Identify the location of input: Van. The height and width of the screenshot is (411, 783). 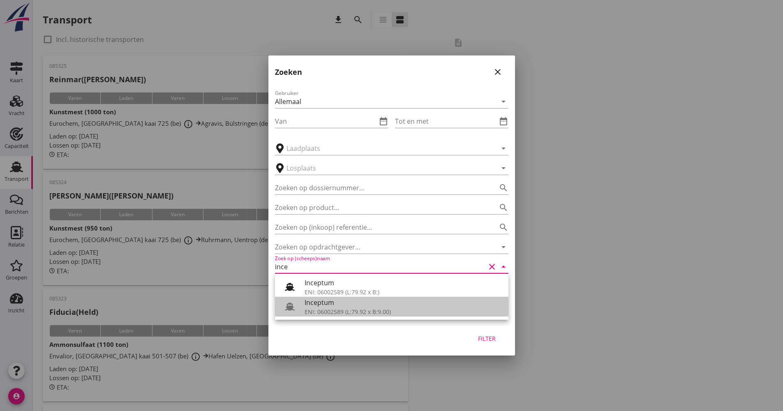
(326, 121).